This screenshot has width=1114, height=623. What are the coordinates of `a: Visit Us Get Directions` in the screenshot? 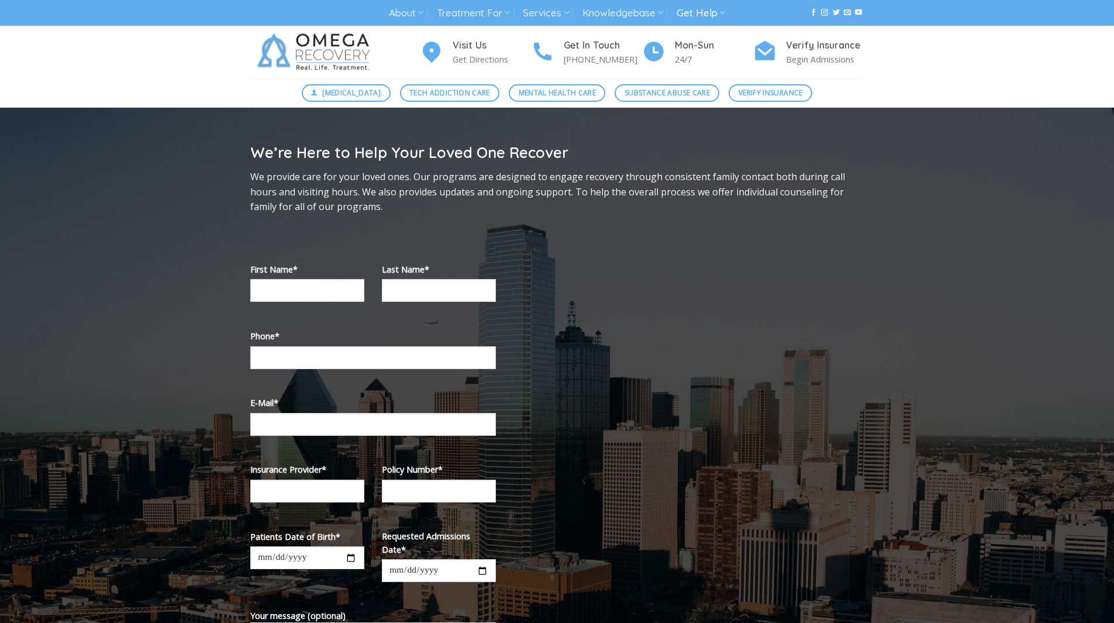 It's located at (475, 52).